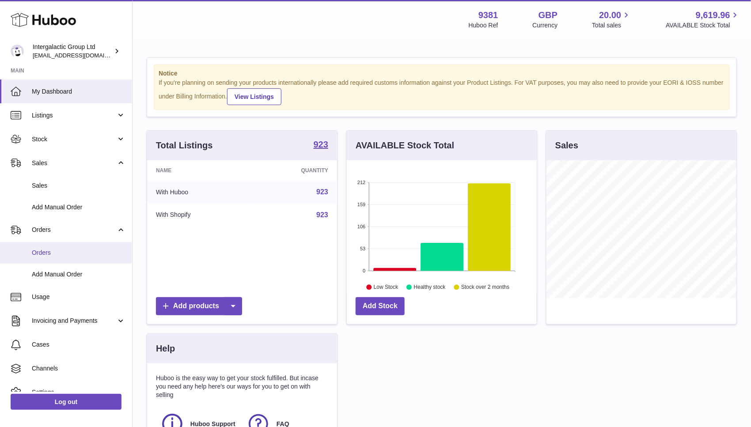 The image size is (751, 427). I want to click on span: Stock, so click(74, 139).